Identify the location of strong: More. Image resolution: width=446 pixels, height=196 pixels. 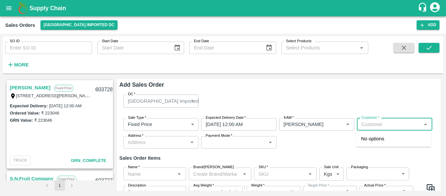
(21, 65).